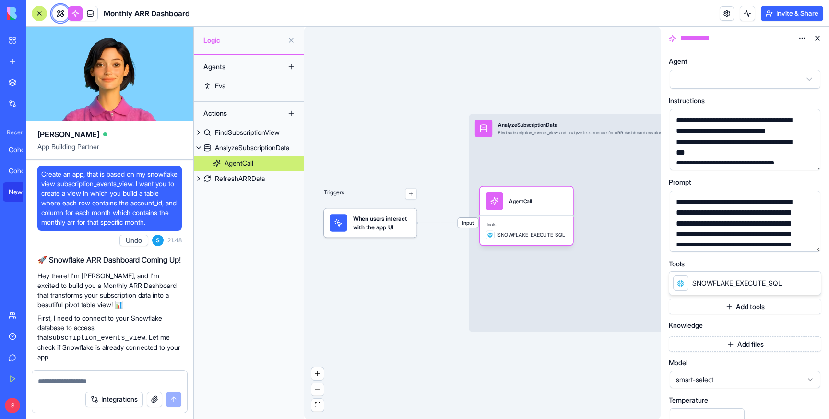  Describe the element at coordinates (22, 192) in the screenshot. I see `div: New App` at that location.